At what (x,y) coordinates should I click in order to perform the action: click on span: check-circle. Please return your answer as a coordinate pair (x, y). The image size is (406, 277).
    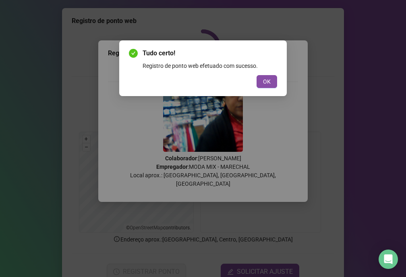
    Looking at the image, I should click on (133, 53).